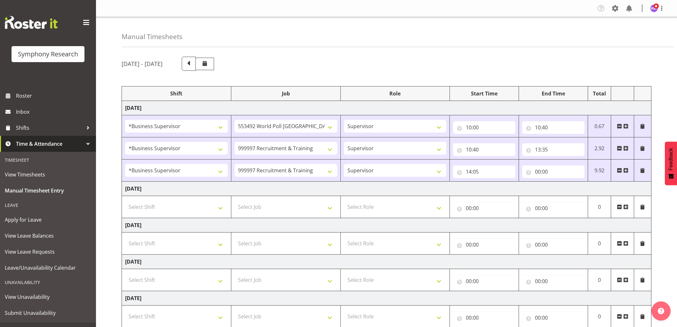  What do you see at coordinates (48, 190) in the screenshot?
I see `a: Manual Timesheet Entry` at bounding box center [48, 190].